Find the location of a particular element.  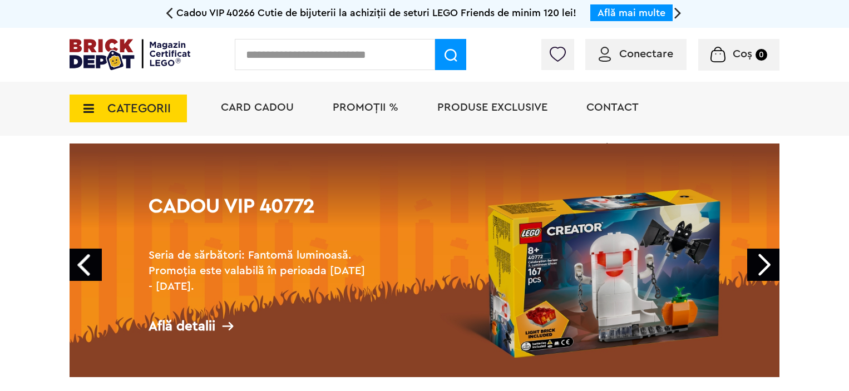

div: Află detalii is located at coordinates (260, 326).